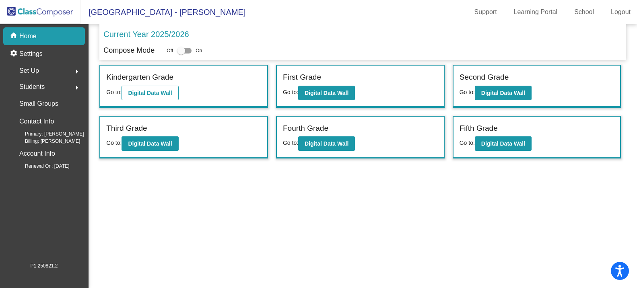  Describe the element at coordinates (39, 104) in the screenshot. I see `p: Small Groups` at that location.